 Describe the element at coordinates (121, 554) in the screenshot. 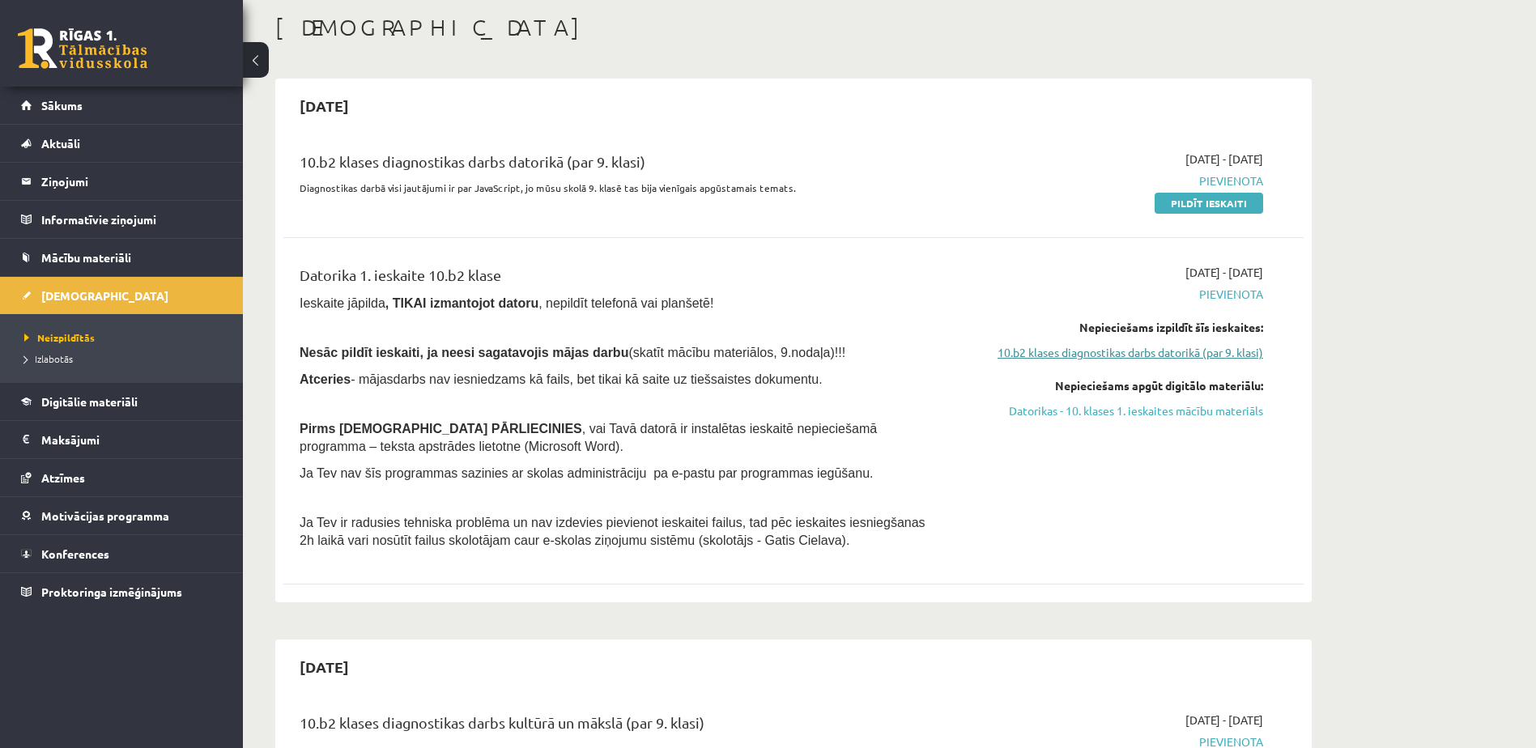

I see `a: Konferences` at that location.